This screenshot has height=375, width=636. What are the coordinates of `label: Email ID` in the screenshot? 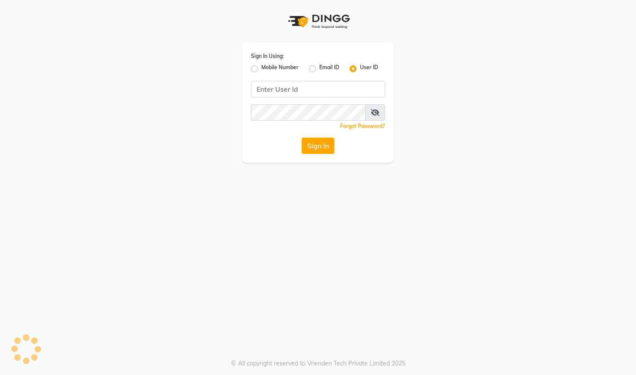 It's located at (329, 69).